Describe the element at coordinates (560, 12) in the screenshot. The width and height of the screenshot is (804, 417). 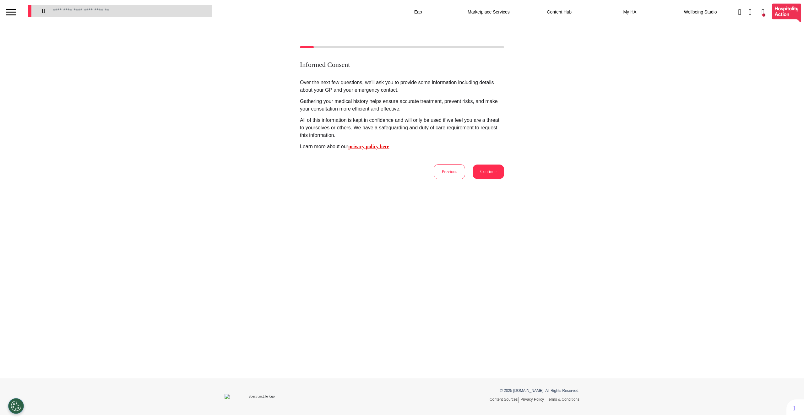
I see `div: Content Hub` at that location.